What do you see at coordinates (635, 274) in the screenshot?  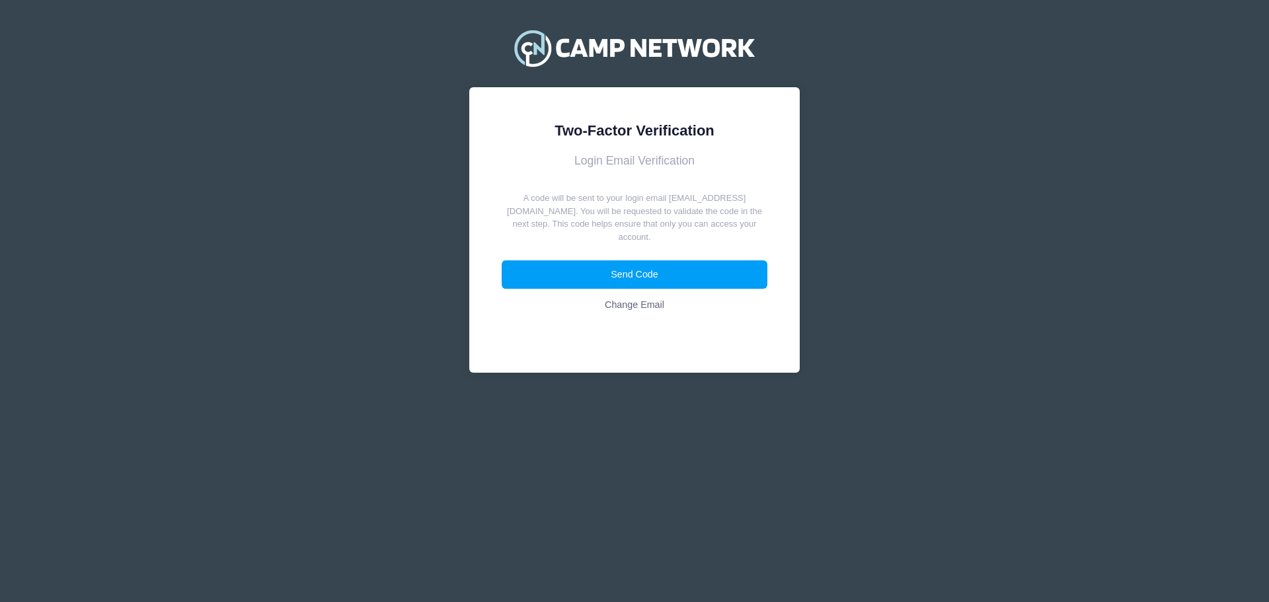 I see `button: Send Code` at bounding box center [635, 274].